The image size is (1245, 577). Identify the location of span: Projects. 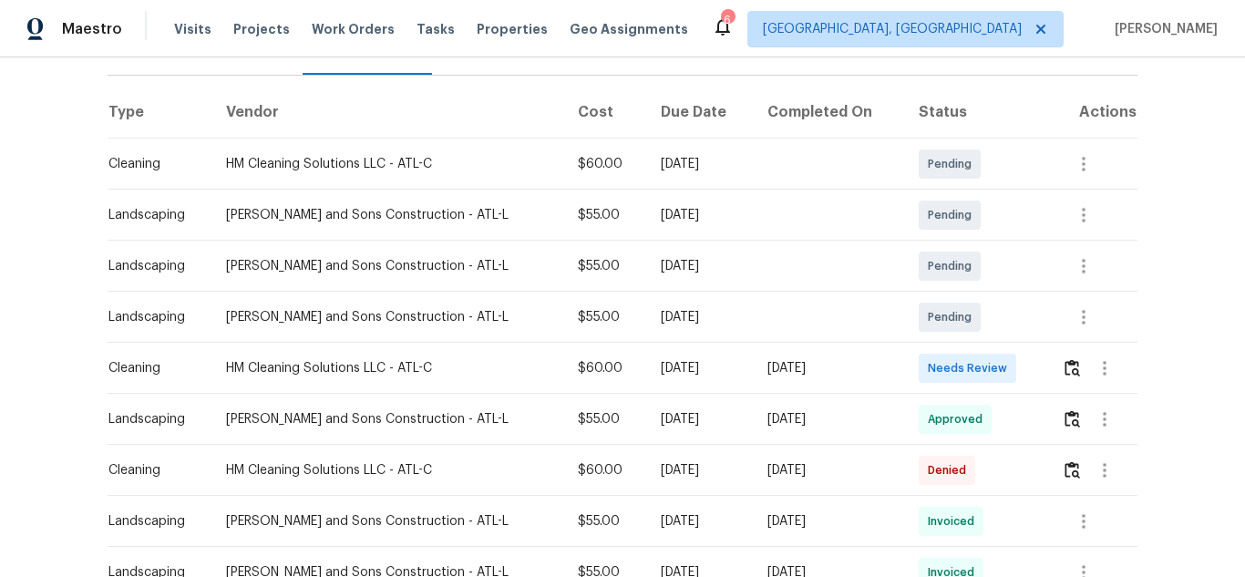
(262, 29).